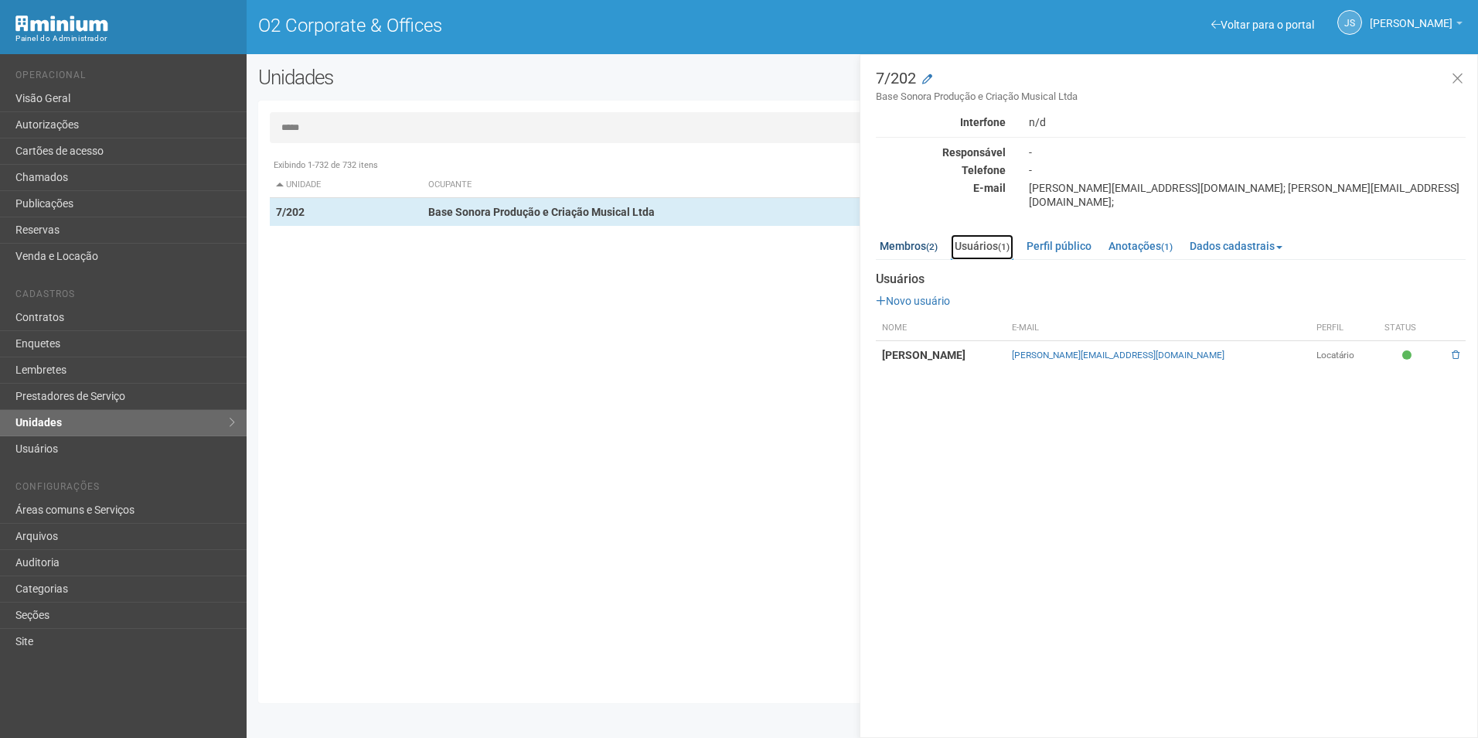 Image resolution: width=1478 pixels, height=738 pixels. I want to click on th: Nome, so click(941, 328).